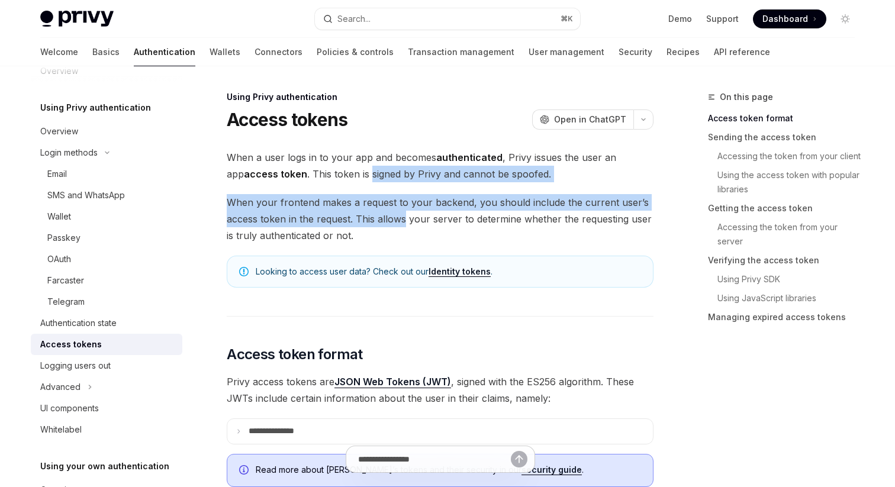 The height and width of the screenshot is (487, 895). Describe the element at coordinates (393, 382) in the screenshot. I see `a: JSON Web Tokens (JWT)` at that location.